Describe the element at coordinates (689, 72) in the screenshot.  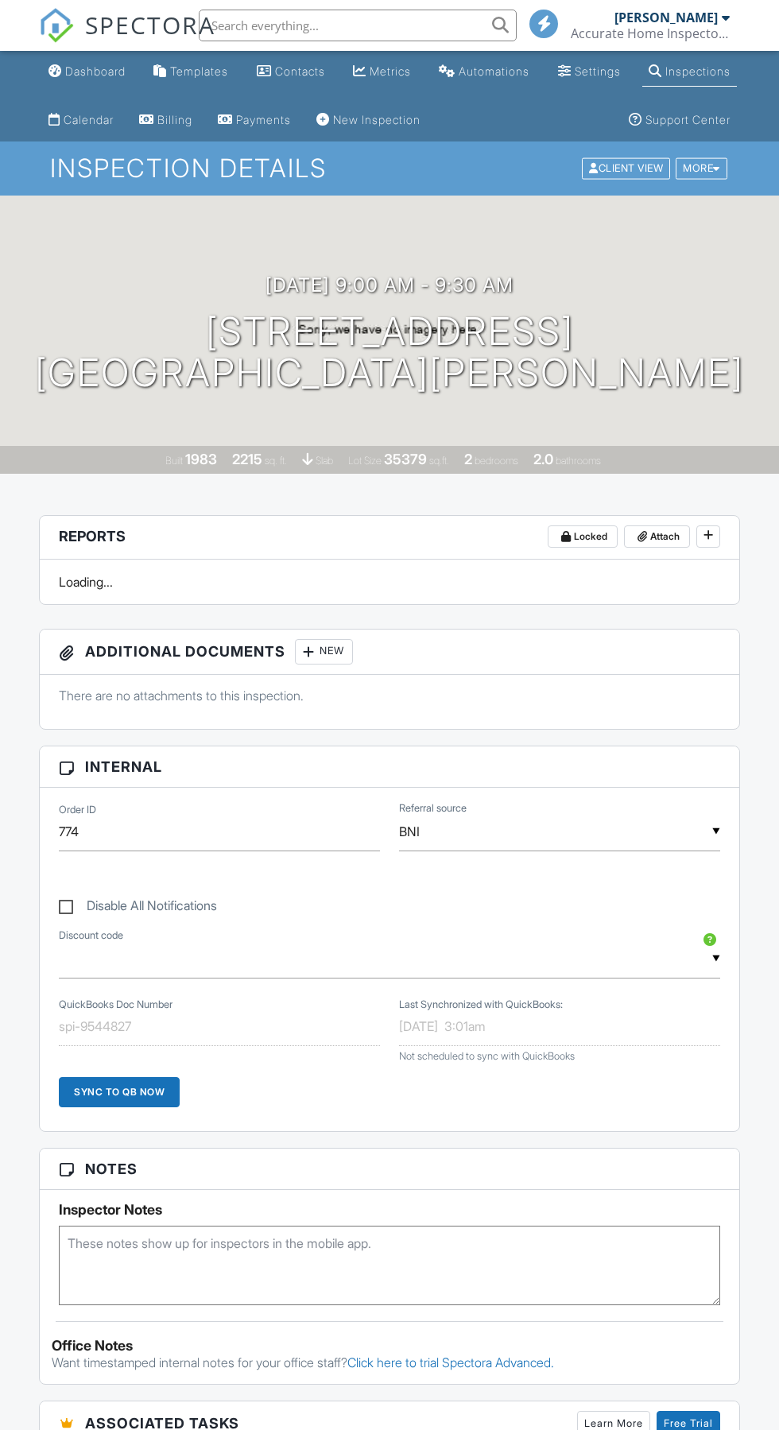
I see `a: Inspections` at that location.